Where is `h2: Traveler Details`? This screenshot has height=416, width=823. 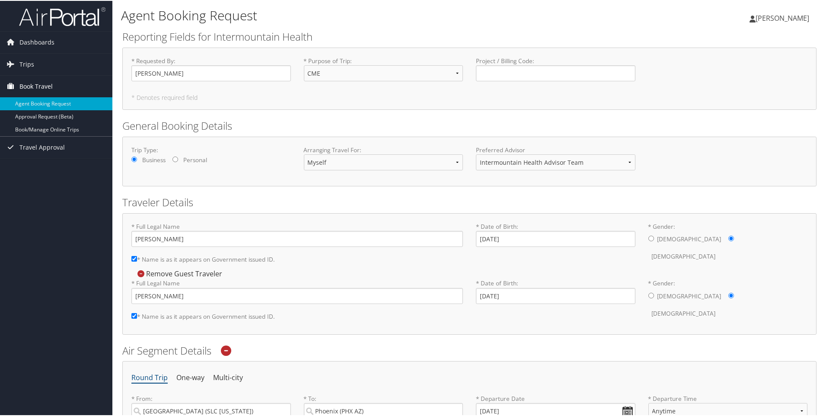
h2: Traveler Details is located at coordinates (470, 202).